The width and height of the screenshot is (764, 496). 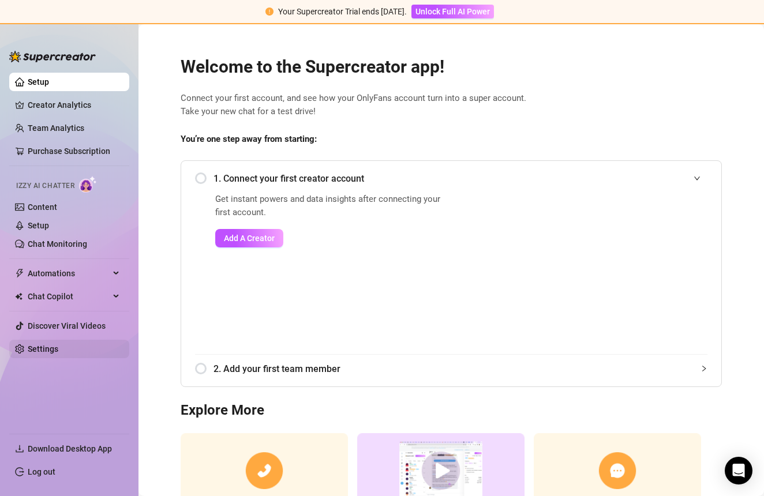 I want to click on img: AI Chatter, so click(x=88, y=184).